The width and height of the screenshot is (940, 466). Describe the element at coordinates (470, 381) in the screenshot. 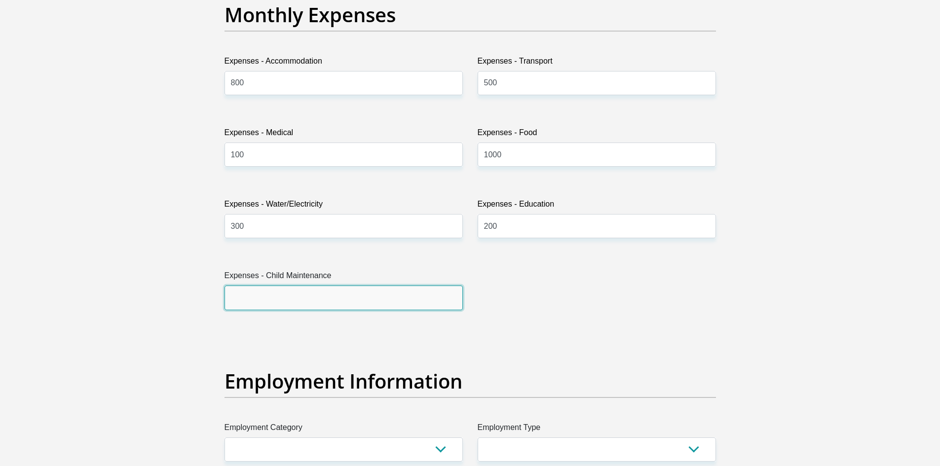

I see `h2: Employment Information` at that location.